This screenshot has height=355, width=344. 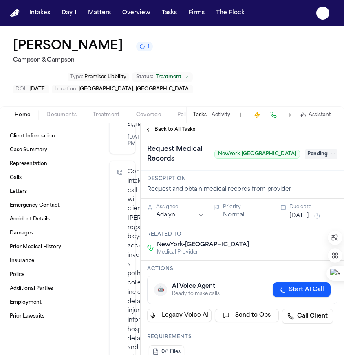 I want to click on a: Firms, so click(x=196, y=13).